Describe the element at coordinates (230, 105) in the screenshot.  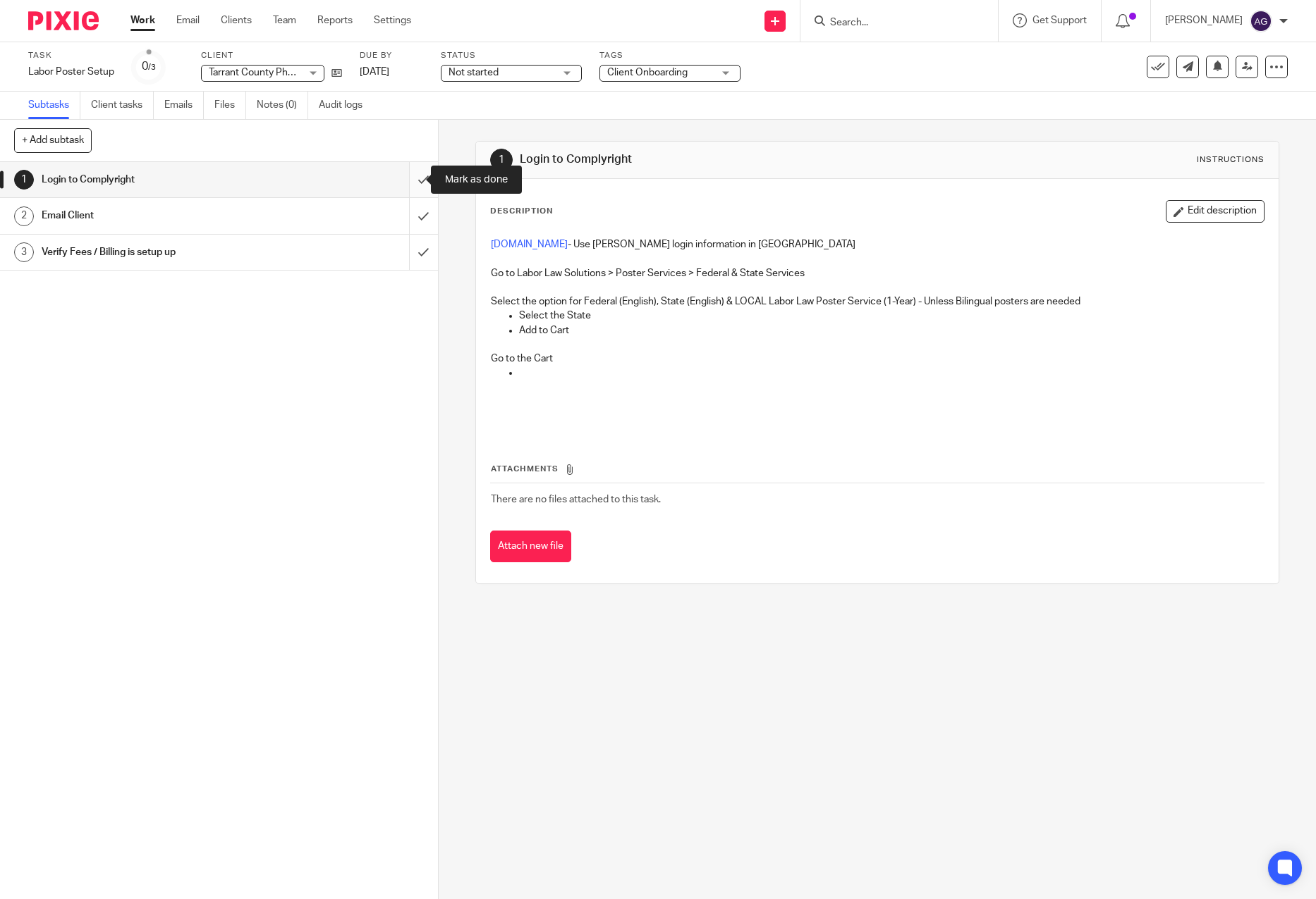
I see `a: Files` at that location.